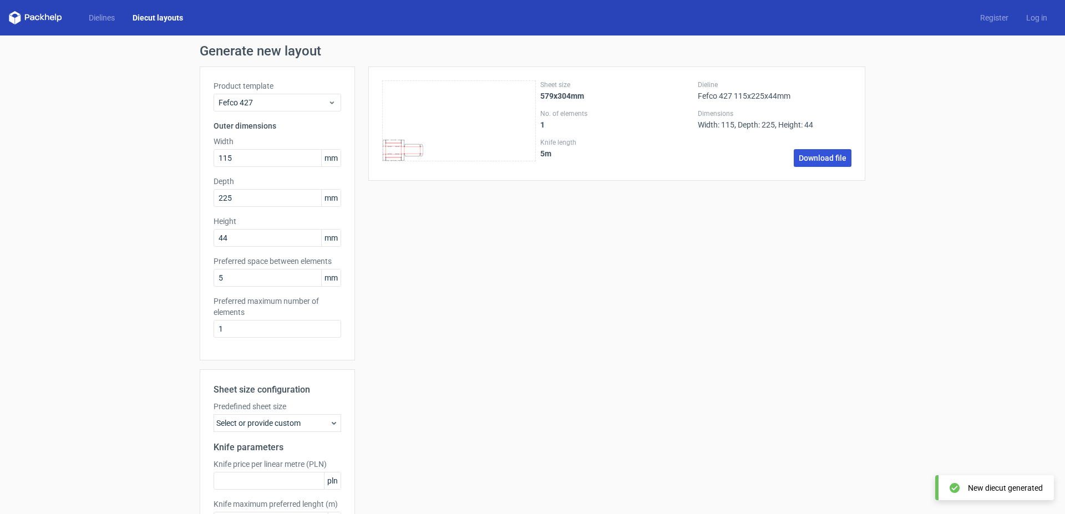 This screenshot has height=514, width=1065. Describe the element at coordinates (774, 85) in the screenshot. I see `label: Dieline` at that location.